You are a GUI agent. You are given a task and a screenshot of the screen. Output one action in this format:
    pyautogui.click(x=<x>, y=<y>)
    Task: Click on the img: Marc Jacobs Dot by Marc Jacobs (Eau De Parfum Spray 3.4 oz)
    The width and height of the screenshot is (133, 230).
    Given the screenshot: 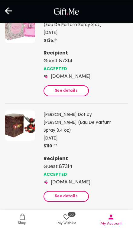 What is the action you would take?
    pyautogui.click(x=20, y=125)
    